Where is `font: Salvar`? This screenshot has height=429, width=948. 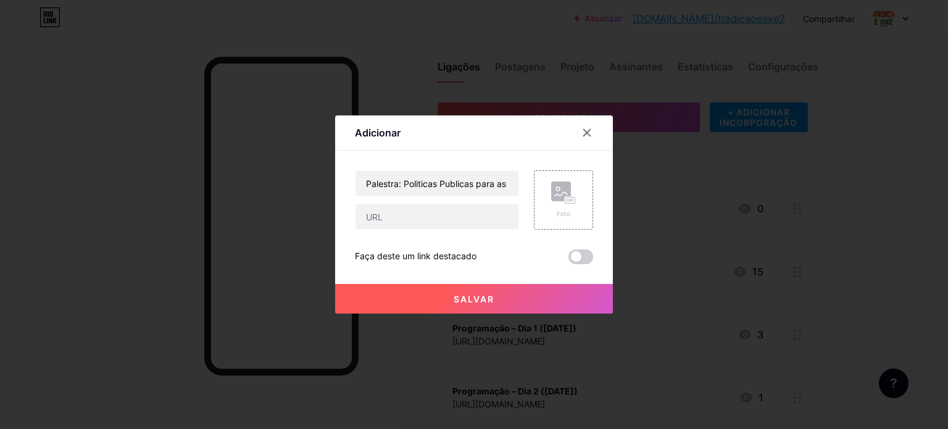 font: Salvar is located at coordinates (474, 299).